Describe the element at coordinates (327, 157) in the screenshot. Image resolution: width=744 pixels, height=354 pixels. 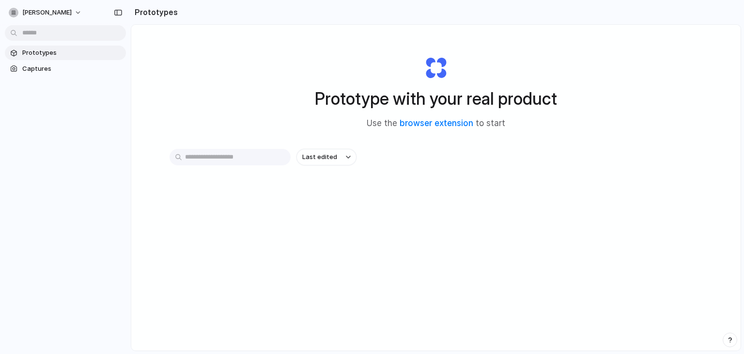
I see `button: Last edited` at that location.